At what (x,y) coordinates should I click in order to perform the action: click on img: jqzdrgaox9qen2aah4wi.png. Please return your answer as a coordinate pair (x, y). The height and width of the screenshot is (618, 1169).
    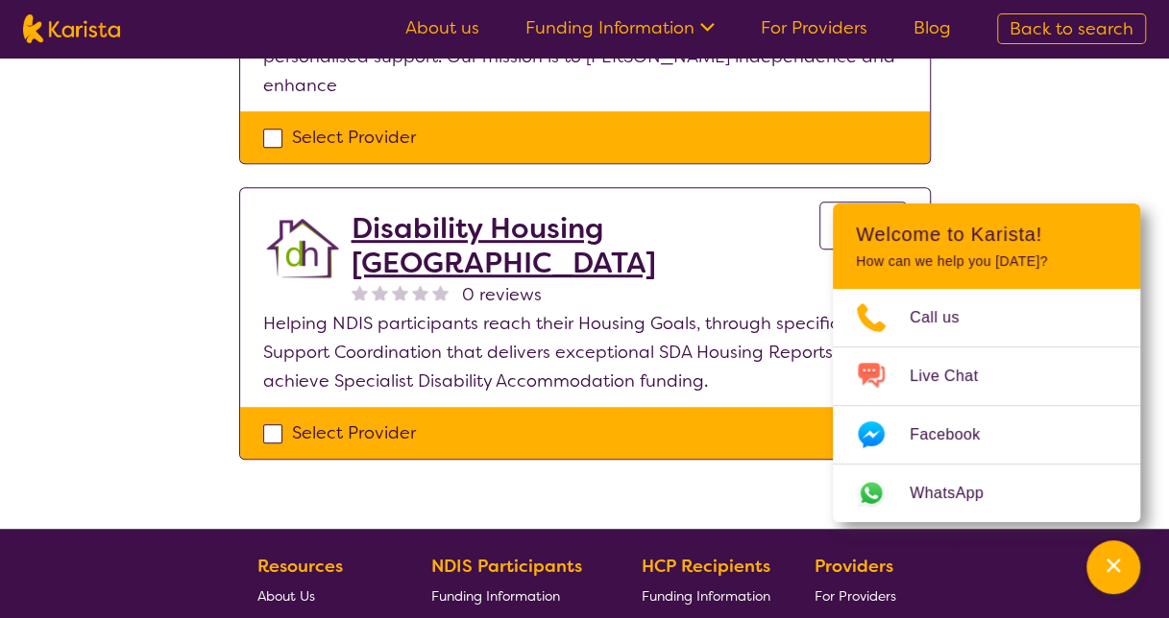
    Looking at the image, I should click on (302, 250).